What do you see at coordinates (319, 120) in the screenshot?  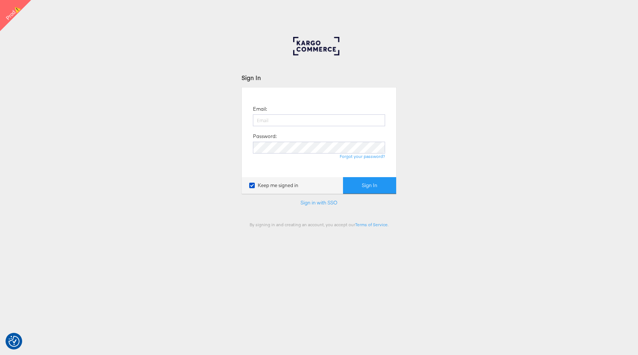 I see `input: Email` at bounding box center [319, 120].